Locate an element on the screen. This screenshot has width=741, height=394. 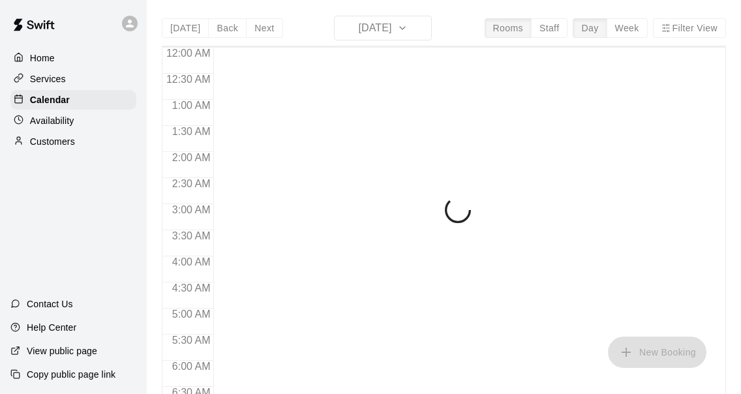
div: Home is located at coordinates (73, 58).